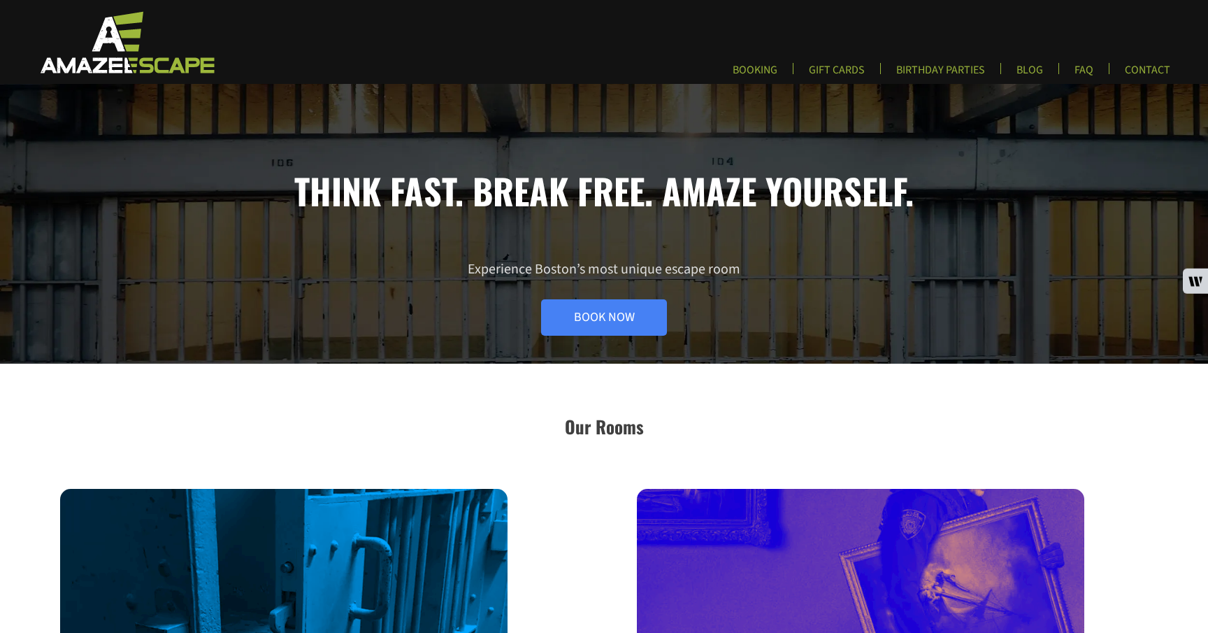 This screenshot has width=1208, height=633. Describe the element at coordinates (755, 74) in the screenshot. I see `a: BOOKING` at that location.